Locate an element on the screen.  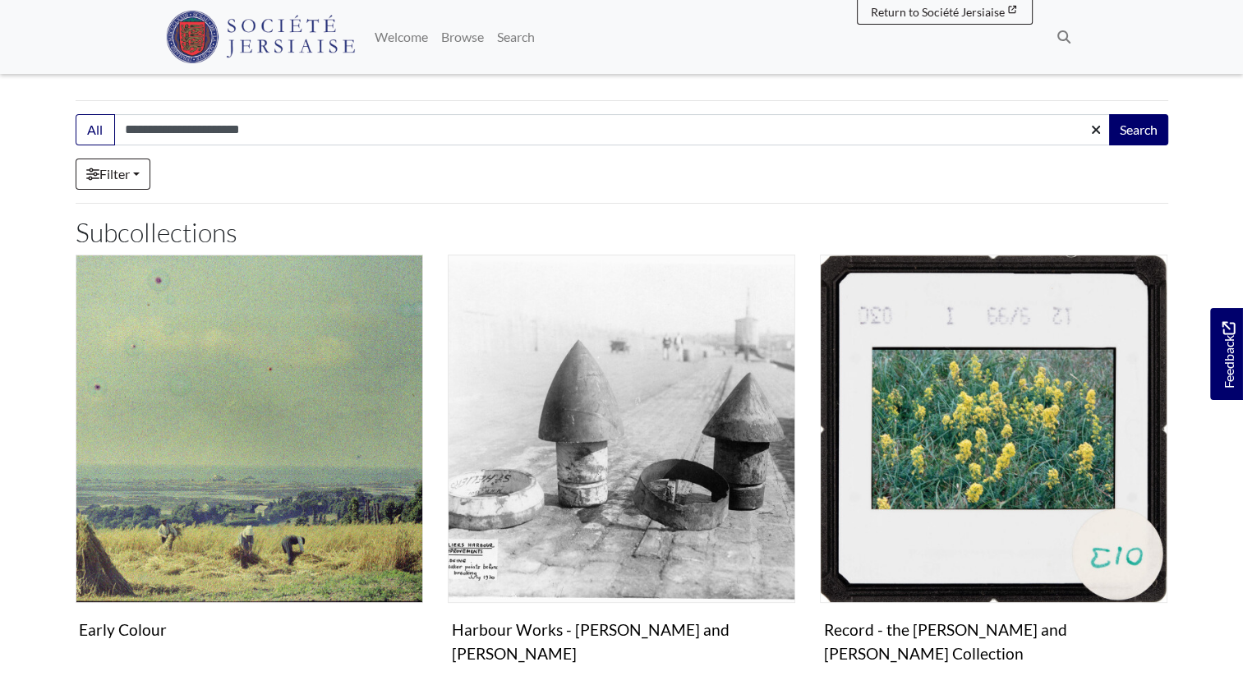
img: Record - the Roger and Margaret Long Collection is located at coordinates (993, 428).